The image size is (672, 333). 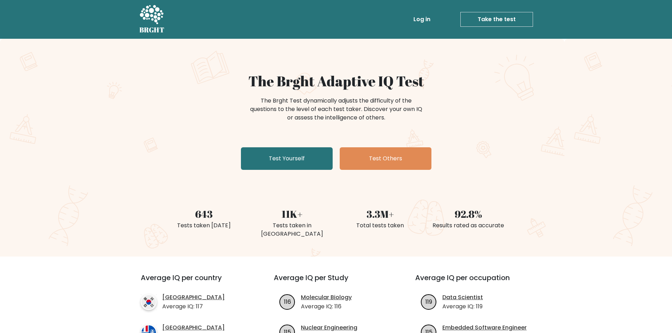 What do you see at coordinates (462, 298) in the screenshot?
I see `a: Data Scientist` at bounding box center [462, 298].